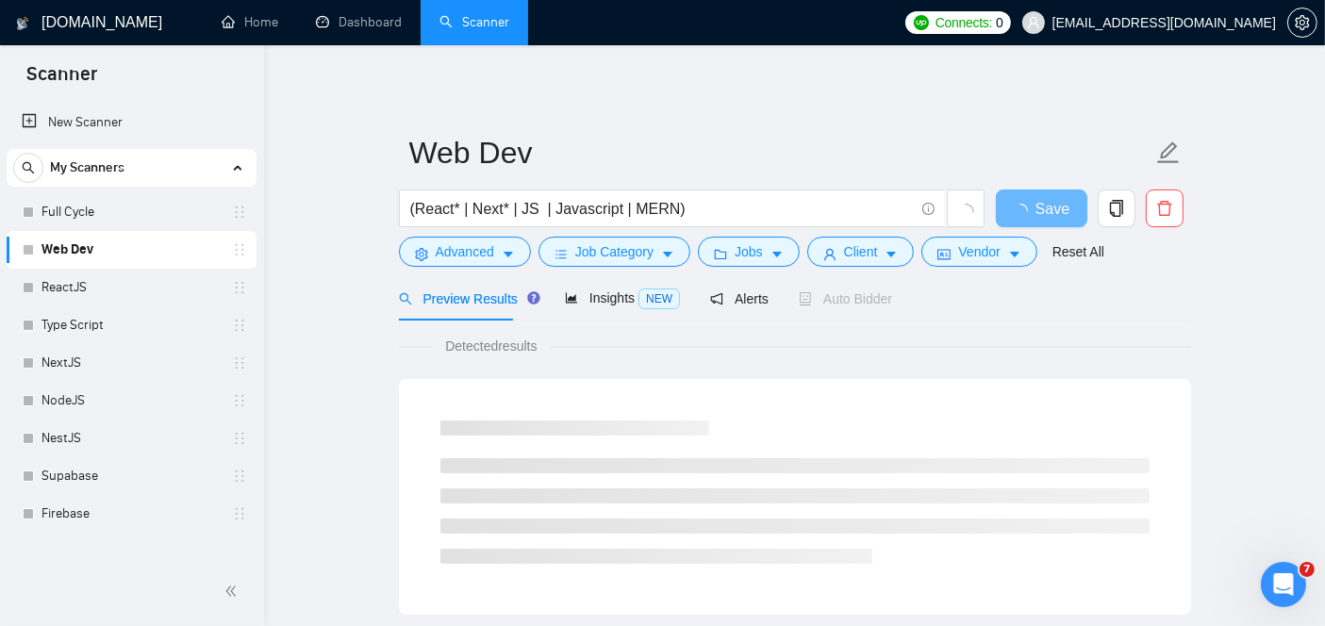 The image size is (1325, 626). What do you see at coordinates (720, 254) in the screenshot?
I see `span: folder` at bounding box center [720, 254].